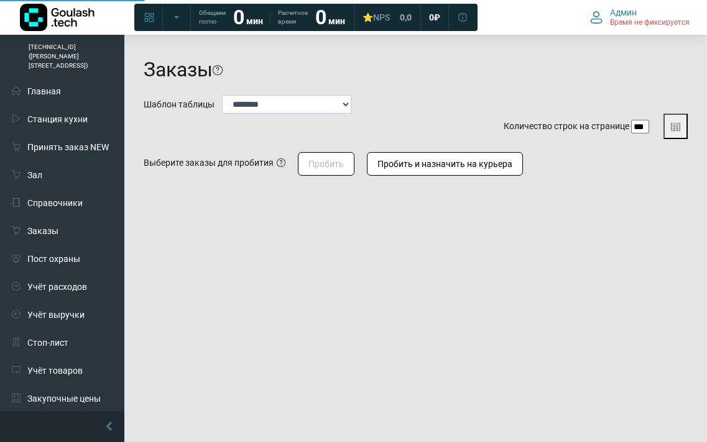  I want to click on a: Логотип компании Goulash.tech, so click(57, 17).